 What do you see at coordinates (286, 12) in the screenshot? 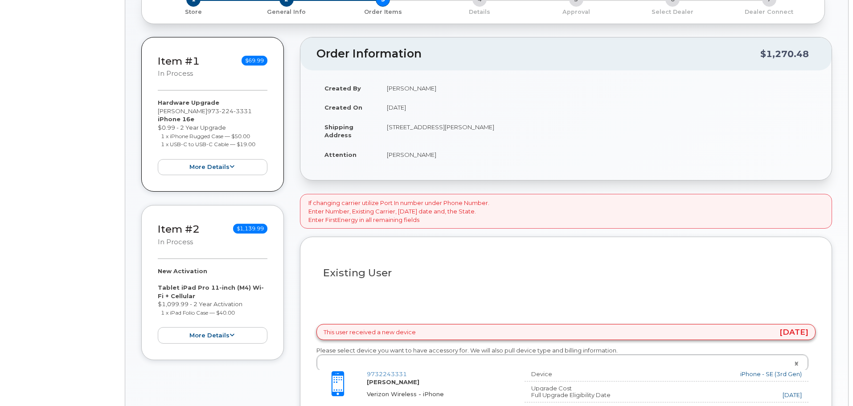
I see `p: General Info` at bounding box center [286, 12].